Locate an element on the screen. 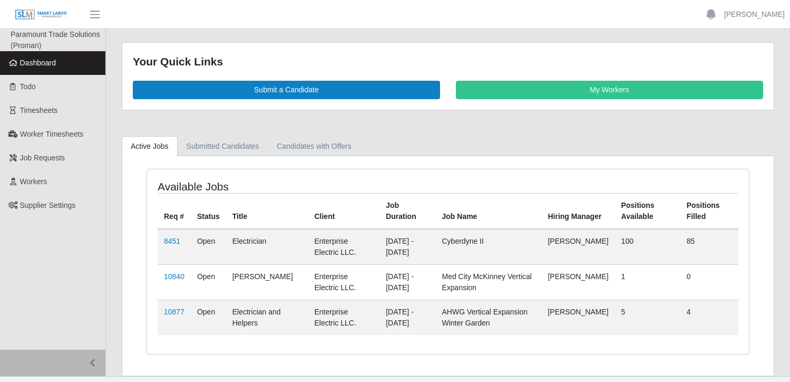  span: Paramount Trade Solutions (Proman) is located at coordinates (55, 40).